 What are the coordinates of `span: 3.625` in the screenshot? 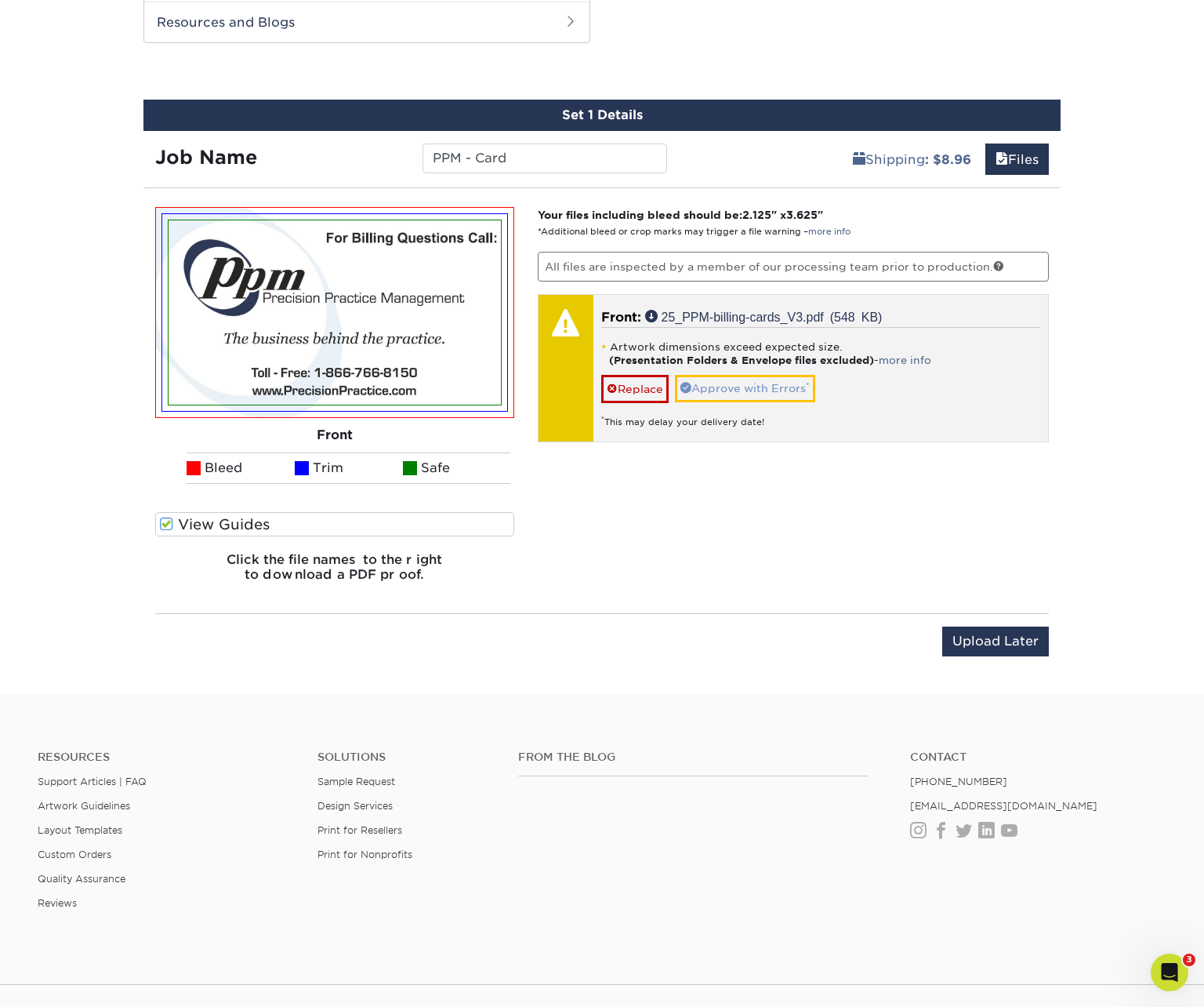 It's located at (802, 215).